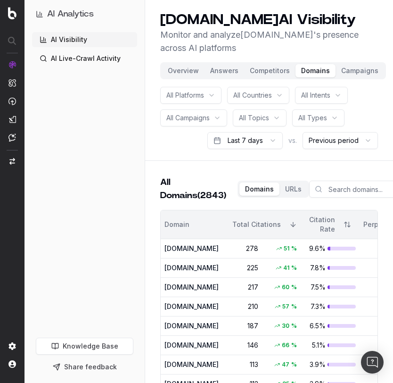 The image size is (393, 383). Describe the element at coordinates (286, 345) in the screenshot. I see `div: 66` at that location.